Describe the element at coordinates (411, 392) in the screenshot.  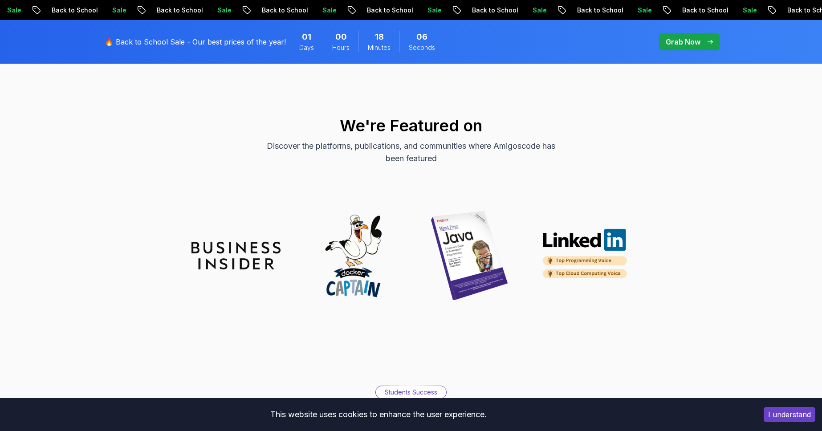
I see `p: Students Success` at that location.